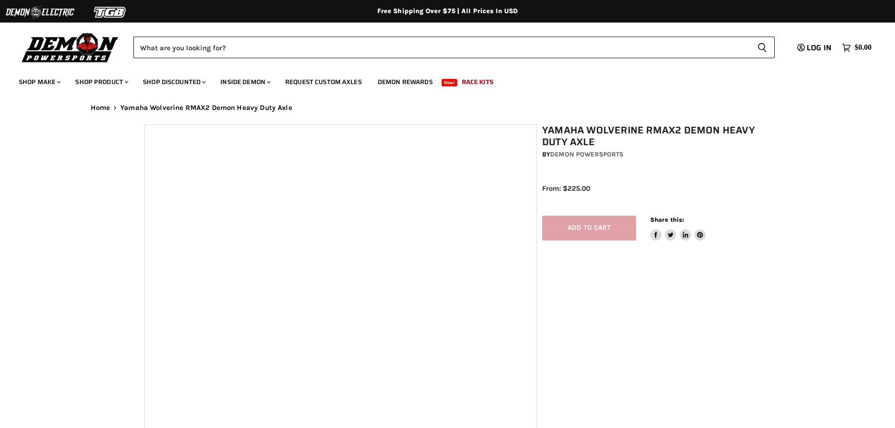 The height and width of the screenshot is (428, 895). I want to click on a: Inside Demon, so click(245, 82).